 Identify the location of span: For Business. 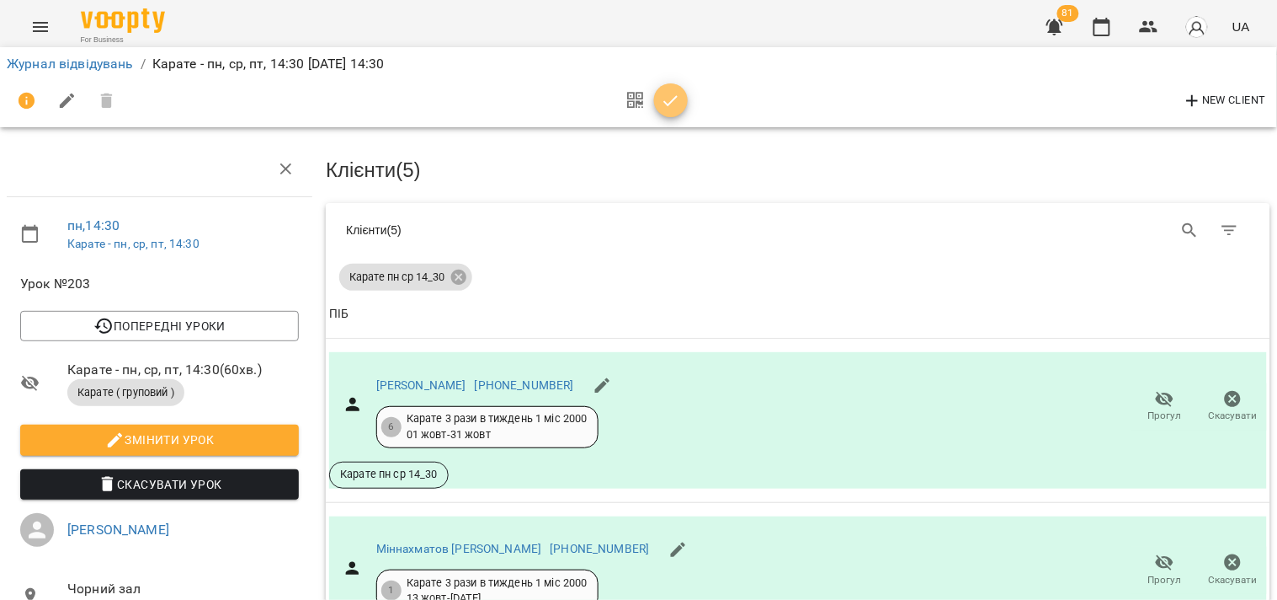
(123, 40).